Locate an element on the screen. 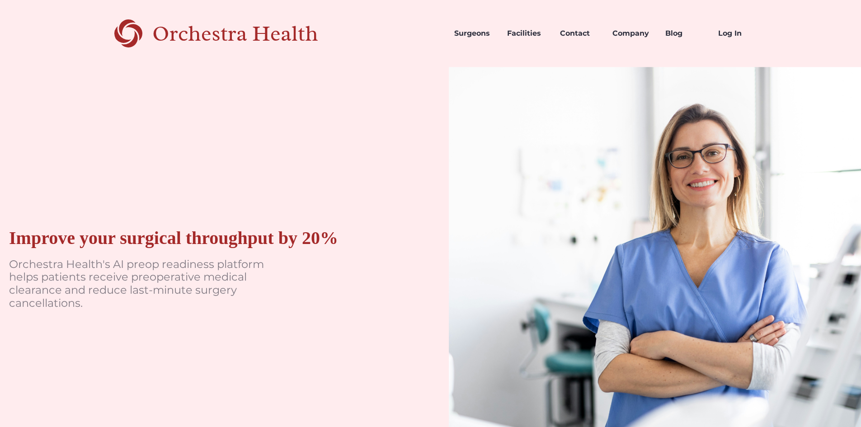 Image resolution: width=861 pixels, height=427 pixels. a: Blog is located at coordinates (684, 33).